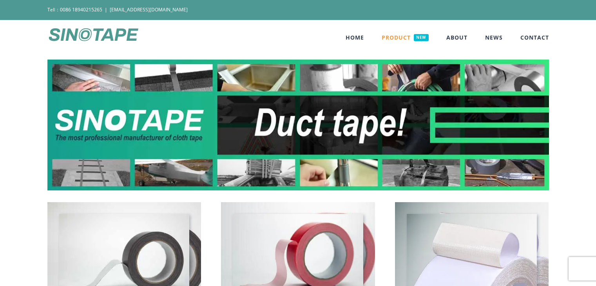 This screenshot has height=286, width=596. What do you see at coordinates (471, 217) in the screenshot?
I see `a: duct-tape-supply14` at bounding box center [471, 217].